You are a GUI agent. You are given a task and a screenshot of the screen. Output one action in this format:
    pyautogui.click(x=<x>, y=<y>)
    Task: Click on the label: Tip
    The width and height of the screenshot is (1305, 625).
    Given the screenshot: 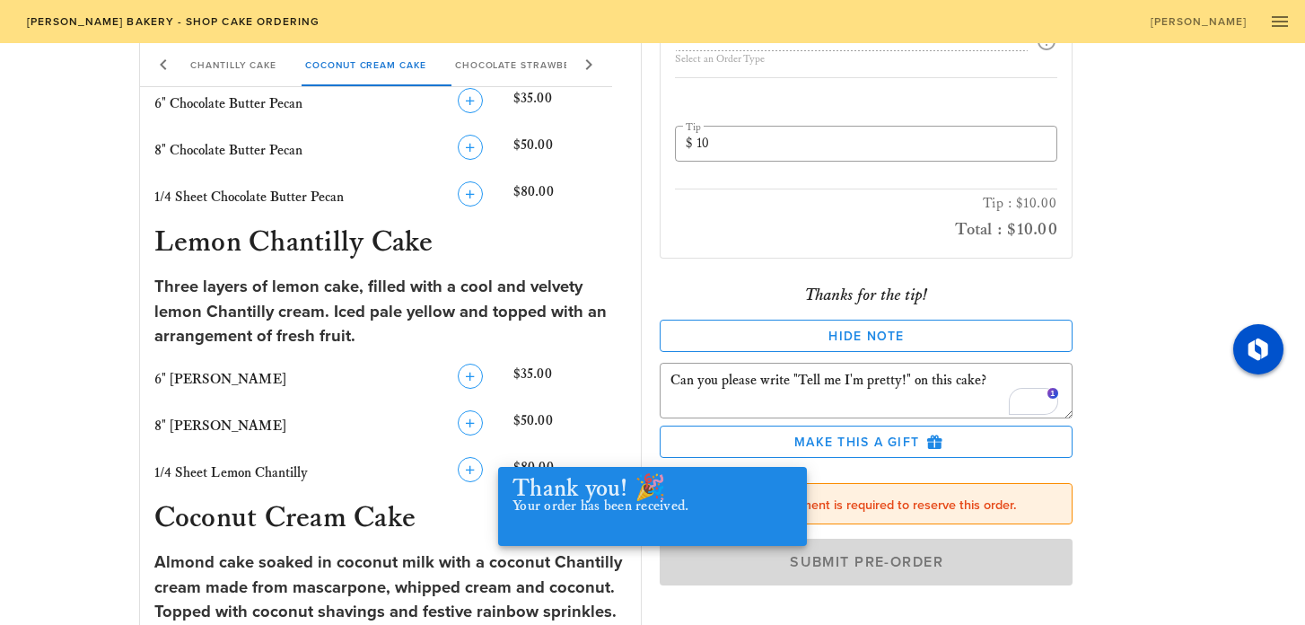 What is the action you would take?
    pyautogui.click(x=693, y=127)
    